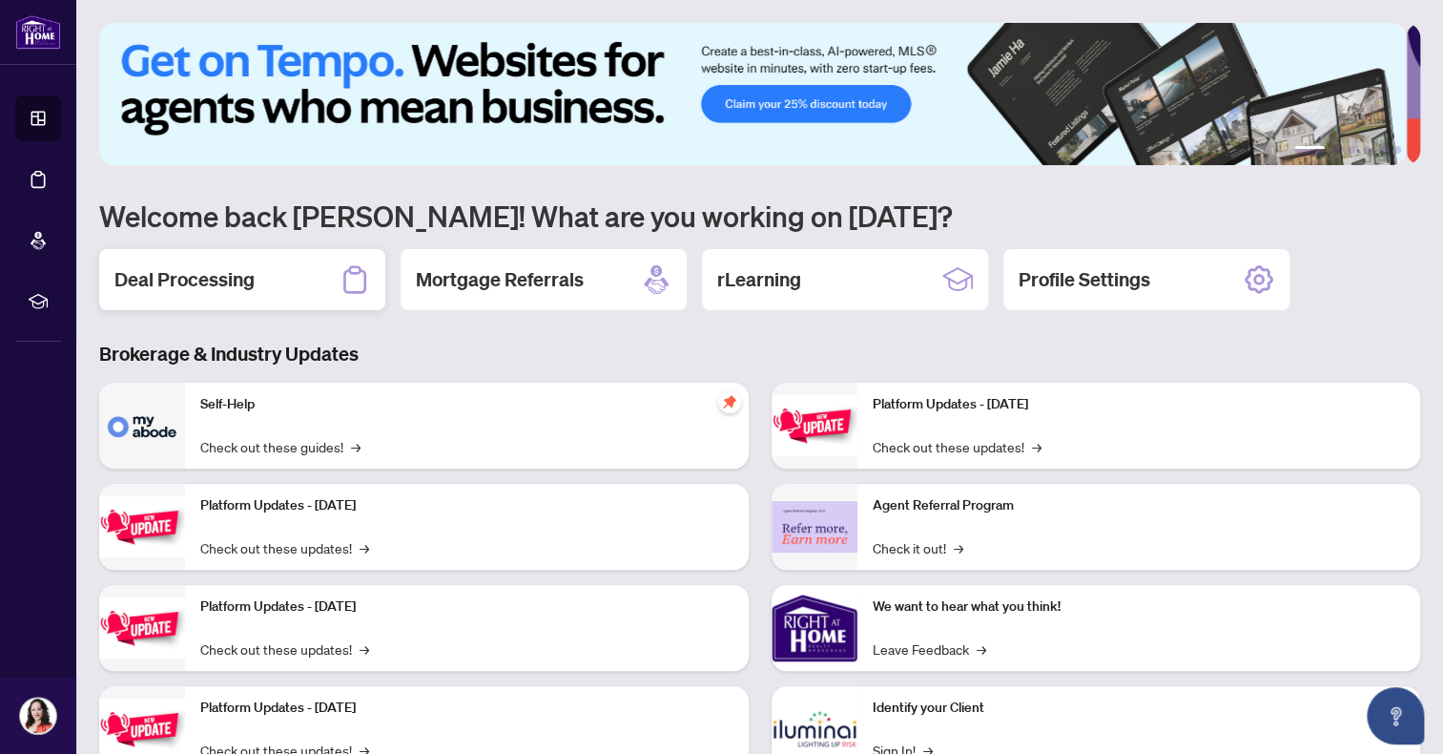 This screenshot has height=754, width=1443. What do you see at coordinates (1139, 708) in the screenshot?
I see `p: Identify your Client` at bounding box center [1139, 708].